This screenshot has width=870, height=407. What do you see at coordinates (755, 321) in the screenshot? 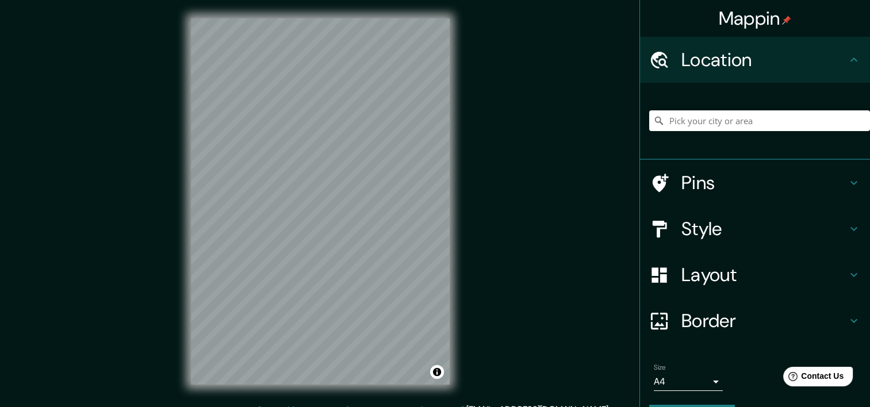
I see `div: Border` at bounding box center [755, 321].